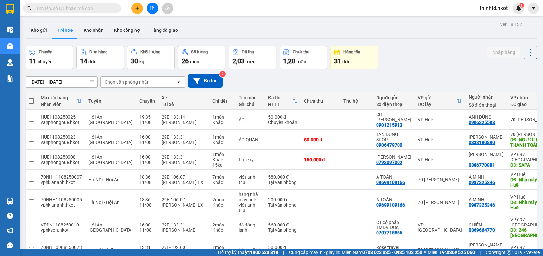  Describe the element at coordinates (534, 8) in the screenshot. I see `span: caret-down` at that location.